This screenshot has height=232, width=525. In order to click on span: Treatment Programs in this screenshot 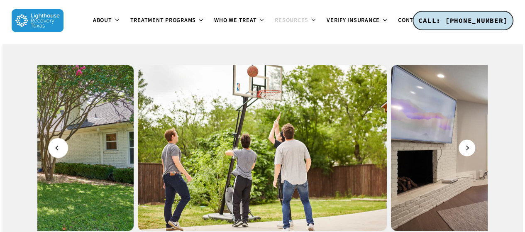, I will do `click(163, 20)`.